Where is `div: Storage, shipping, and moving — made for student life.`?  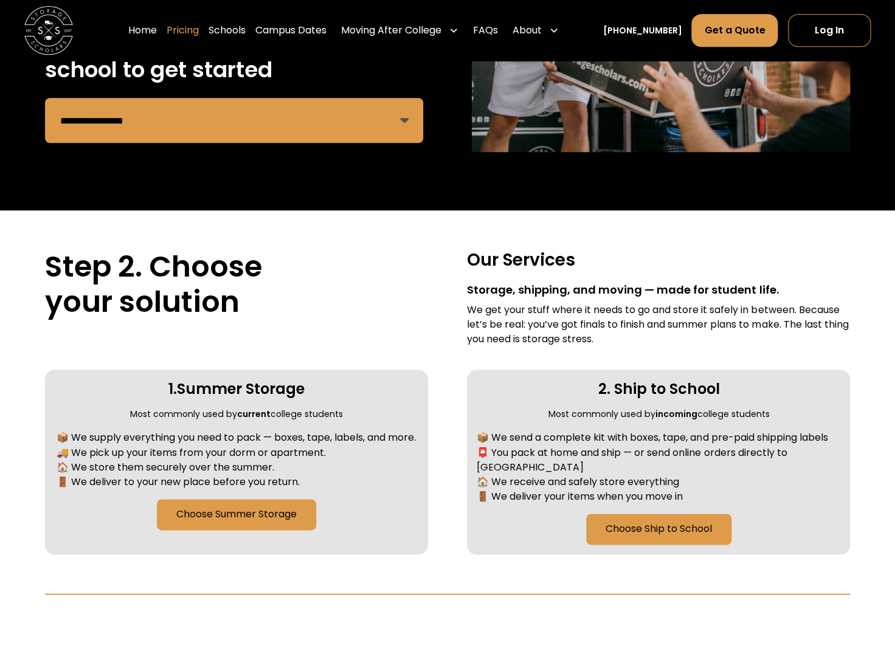
div: Storage, shipping, and moving — made for student life. is located at coordinates (659, 290).